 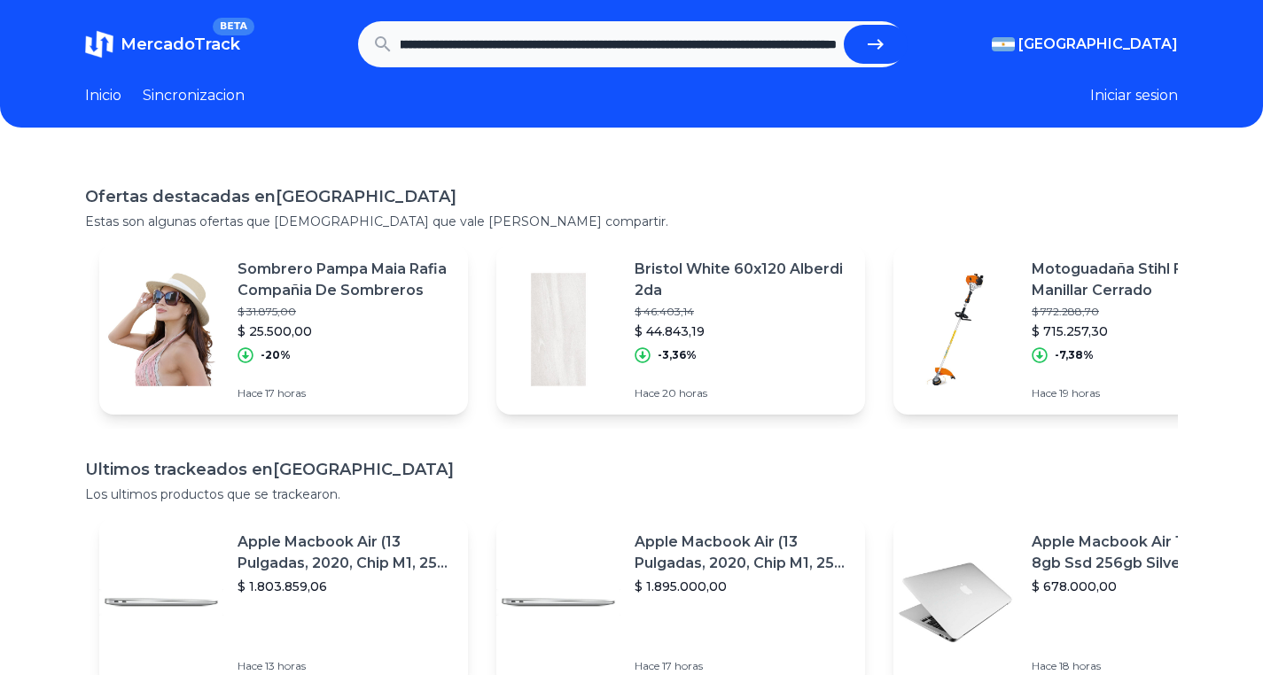 I want to click on a: MercadoTrackBETA, so click(x=162, y=44).